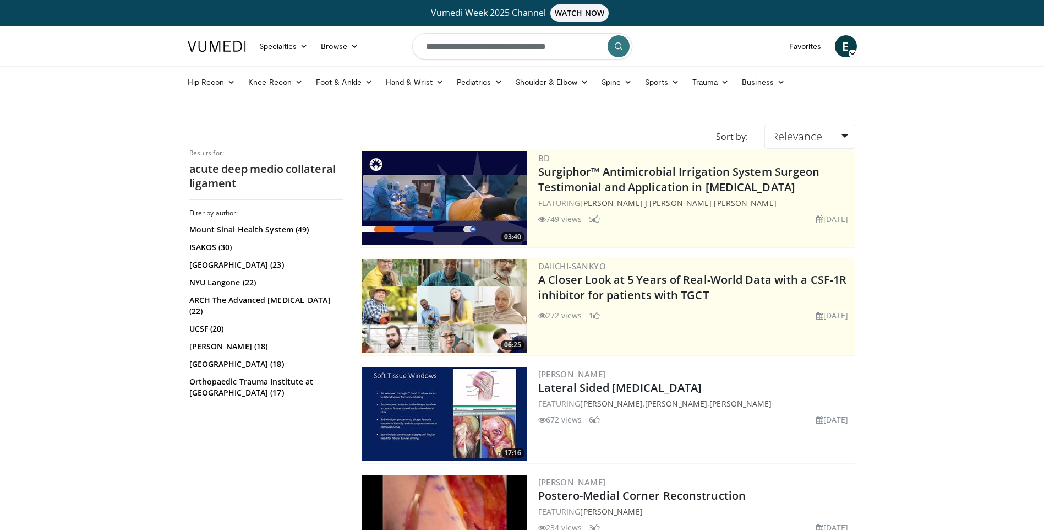 The image size is (1044, 530). Describe the element at coordinates (445, 413) in the screenshot. I see `a: 17:16` at that location.